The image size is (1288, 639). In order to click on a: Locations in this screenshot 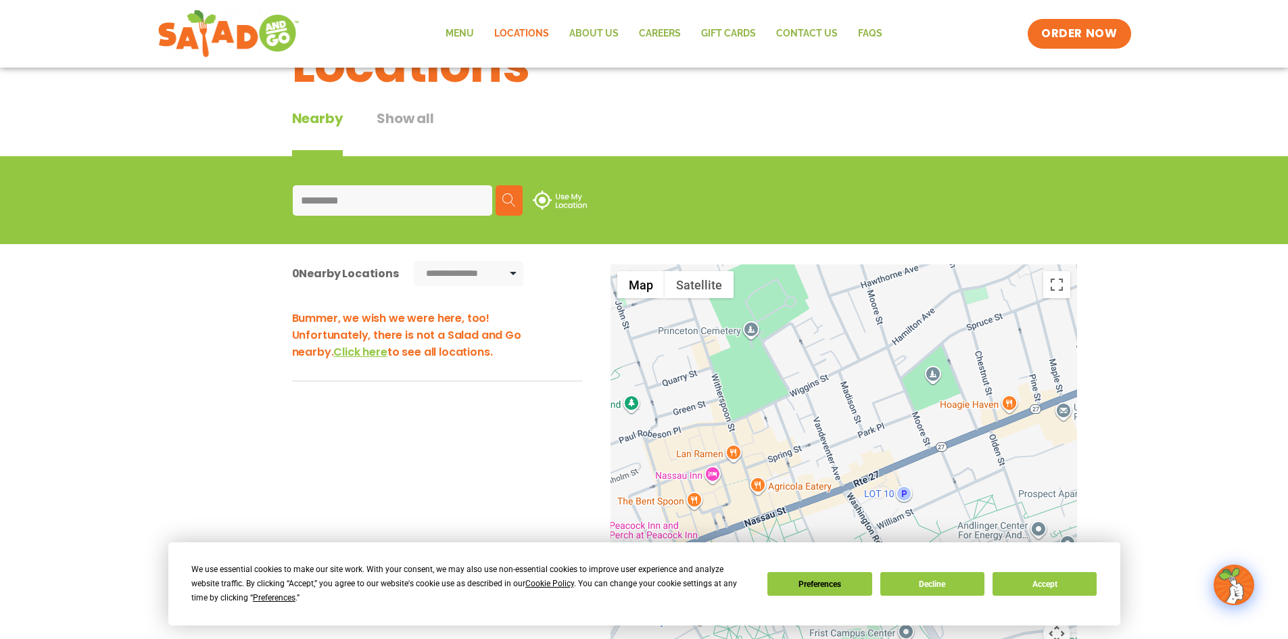, I will do `click(521, 34)`.